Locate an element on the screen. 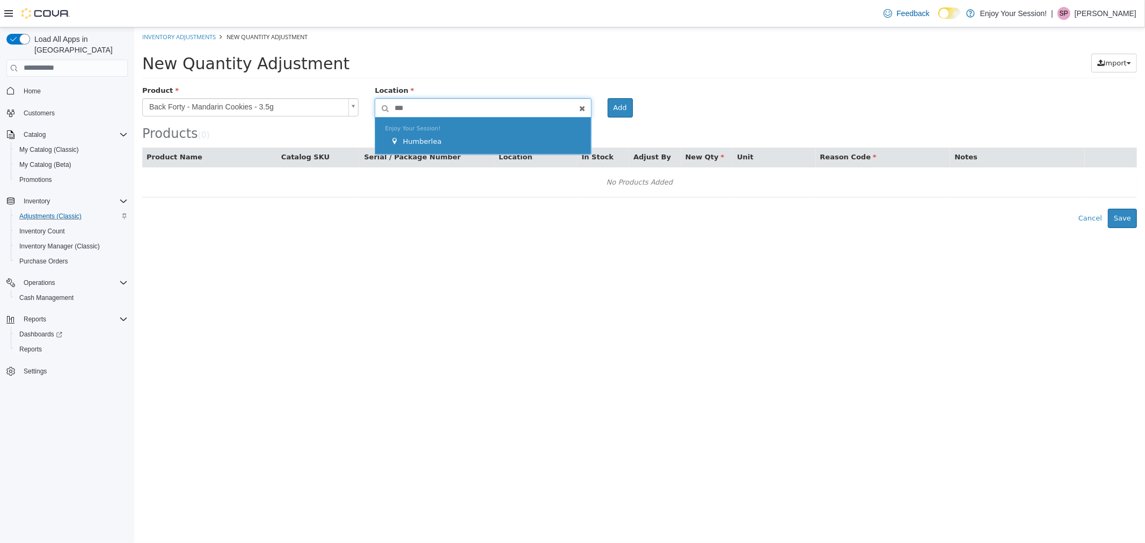 The width and height of the screenshot is (1145, 543). a: My Catalog (Beta) is located at coordinates (45, 165).